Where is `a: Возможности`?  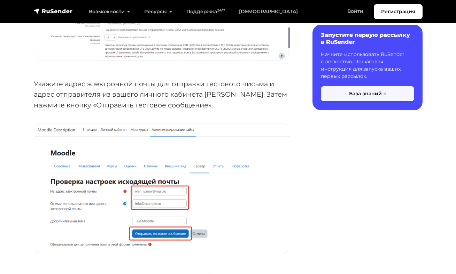
a: Возможности is located at coordinates (109, 11).